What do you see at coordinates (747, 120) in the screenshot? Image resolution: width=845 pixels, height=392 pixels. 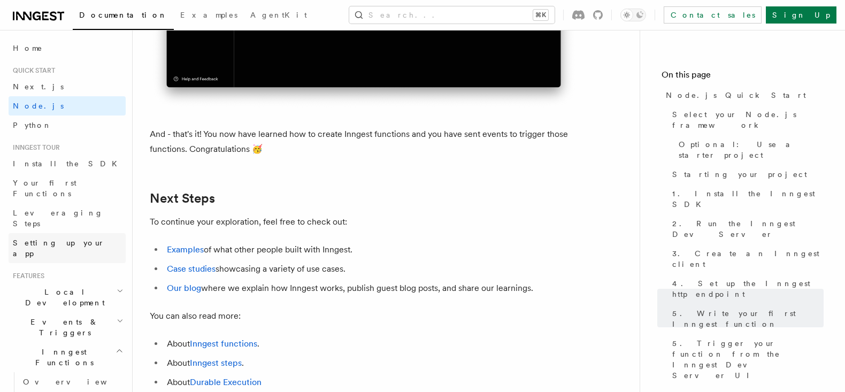 I see `span: Select your Node.js framework` at bounding box center [747, 120].